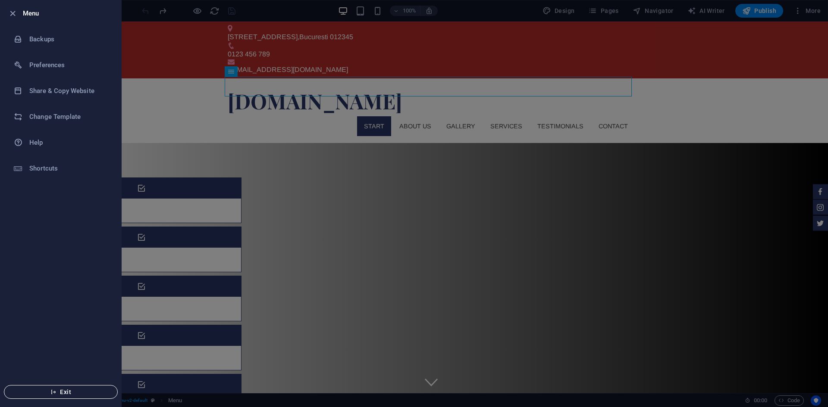  Describe the element at coordinates (69, 169) in the screenshot. I see `h6: Shortcuts` at that location.